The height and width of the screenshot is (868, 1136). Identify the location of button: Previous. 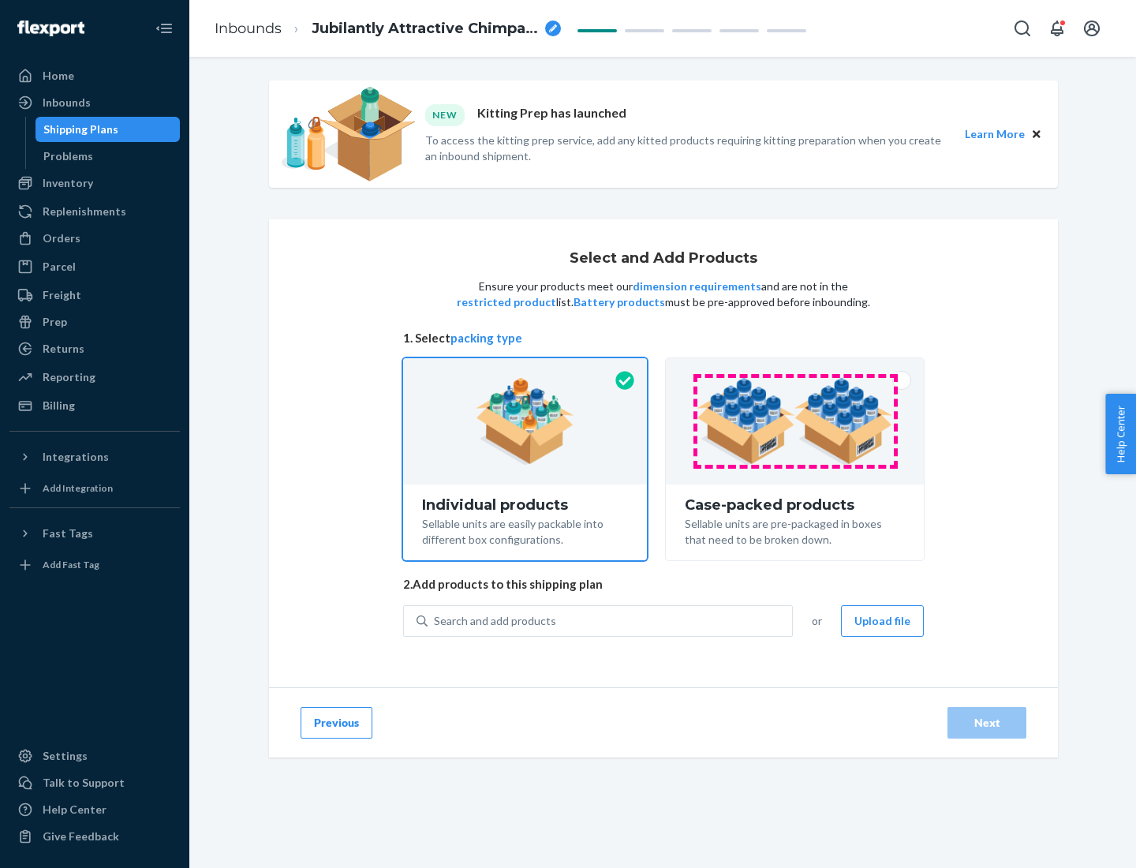
(336, 723).